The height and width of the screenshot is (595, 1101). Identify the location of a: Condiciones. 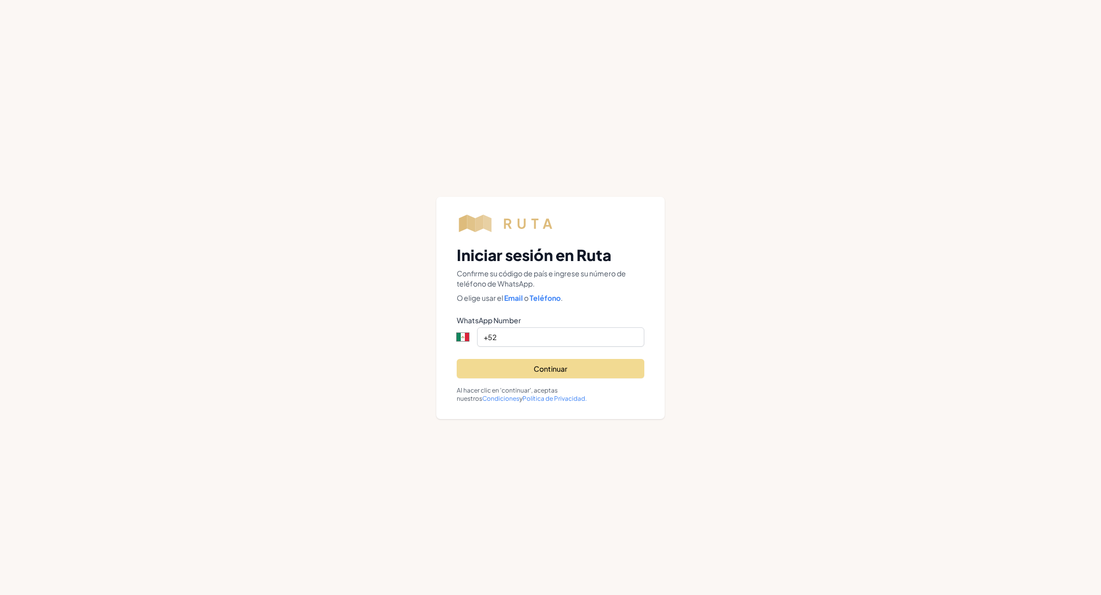
(501, 398).